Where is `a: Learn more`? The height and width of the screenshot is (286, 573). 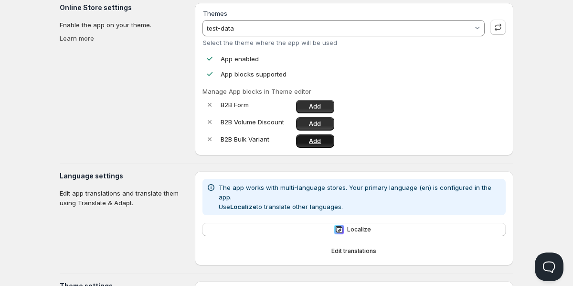
a: Learn more is located at coordinates (77, 38).